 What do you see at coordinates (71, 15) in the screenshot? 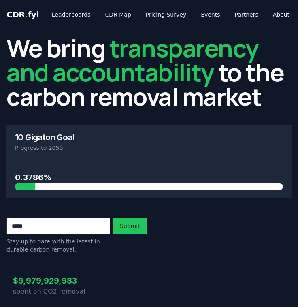
I see `a: Leaderboards` at bounding box center [71, 15].